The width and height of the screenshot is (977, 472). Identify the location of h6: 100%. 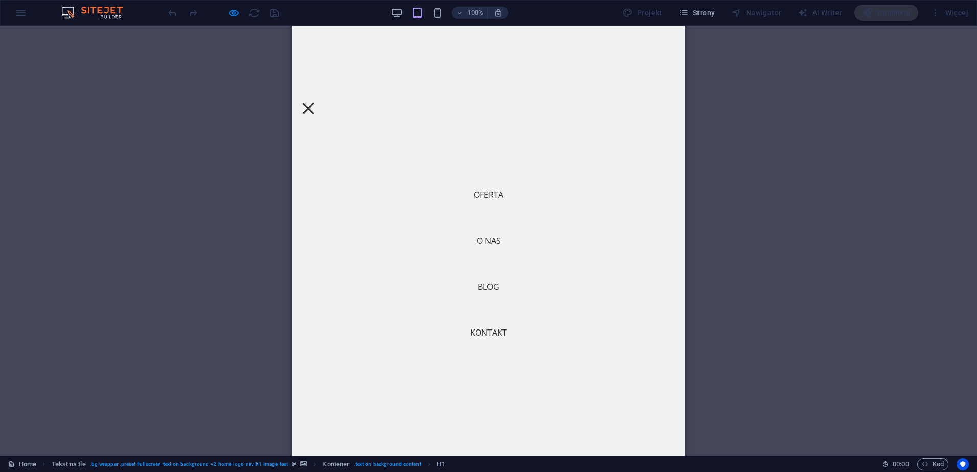
(475, 13).